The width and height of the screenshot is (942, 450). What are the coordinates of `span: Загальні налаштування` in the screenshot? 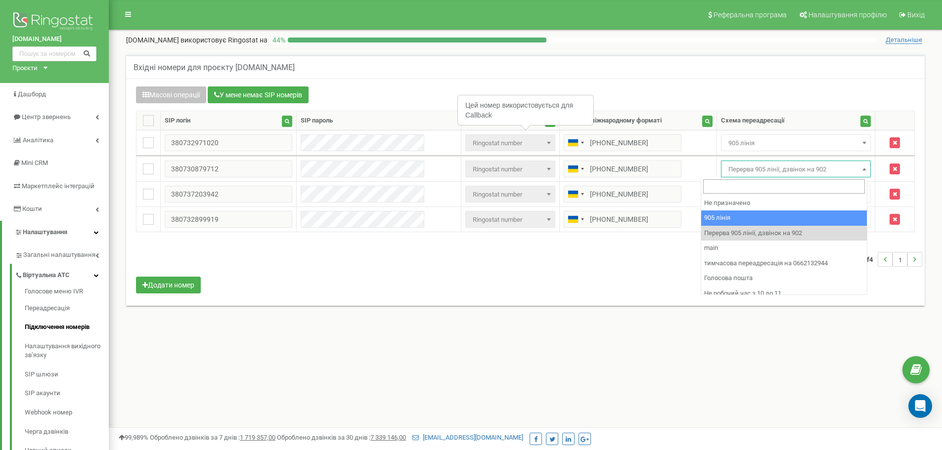 It's located at (59, 255).